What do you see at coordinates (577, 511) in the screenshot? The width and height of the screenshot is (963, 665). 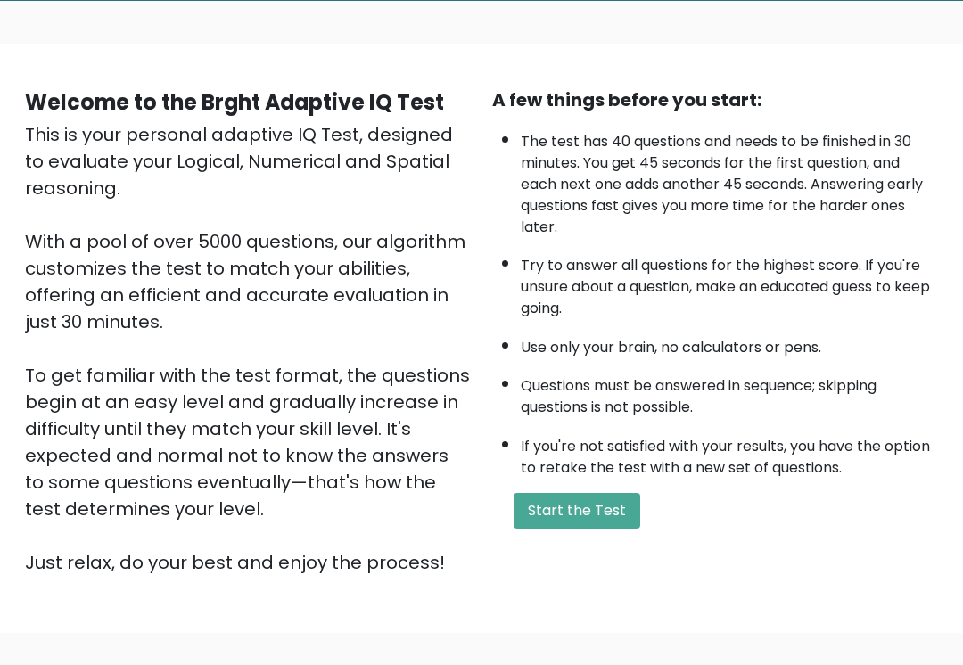 I see `button: Start the Test` at bounding box center [577, 511].